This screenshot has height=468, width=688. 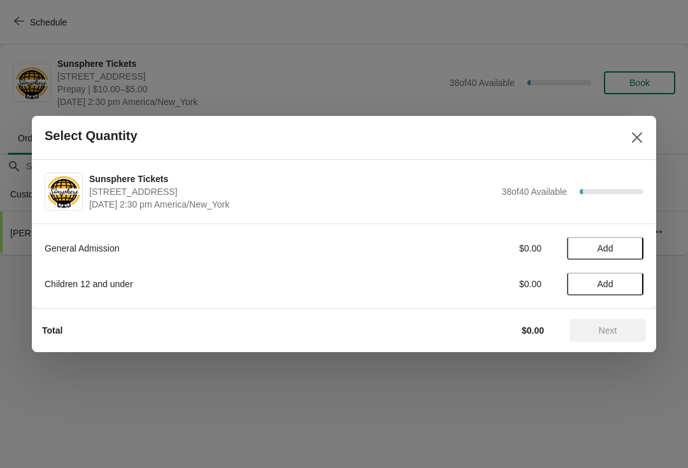 I want to click on span: 38 of 40 Available, so click(x=534, y=192).